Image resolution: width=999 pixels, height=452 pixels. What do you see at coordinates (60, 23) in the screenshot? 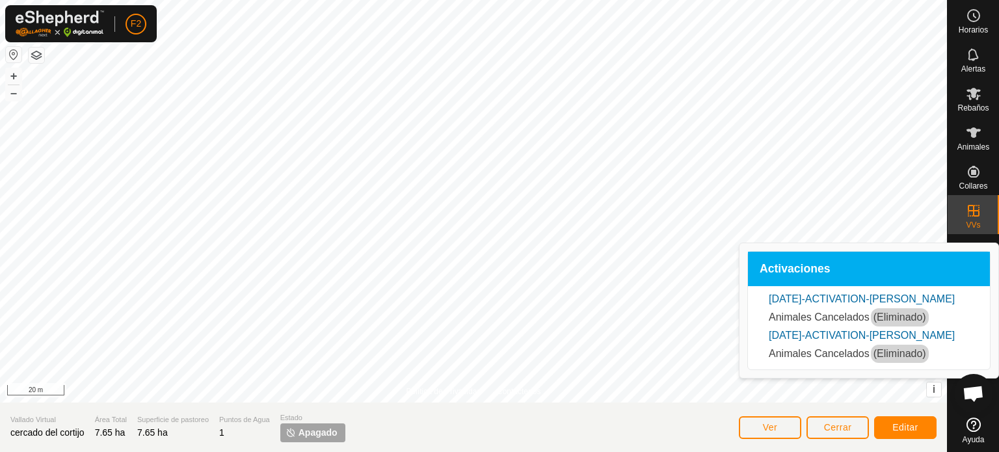
I see `img: Logo Gallagher` at bounding box center [60, 23].